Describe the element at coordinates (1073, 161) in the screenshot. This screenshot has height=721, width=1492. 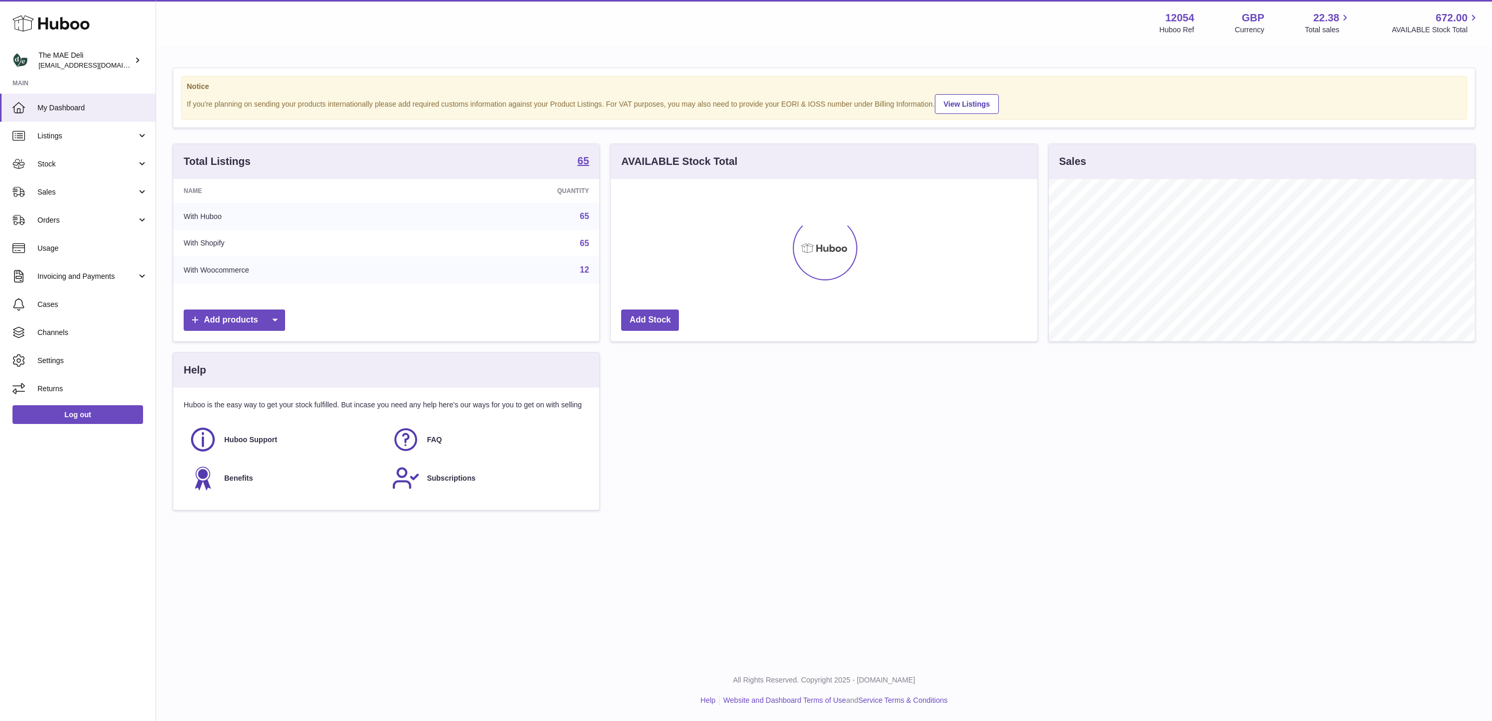
I see `h3: Sales` at that location.